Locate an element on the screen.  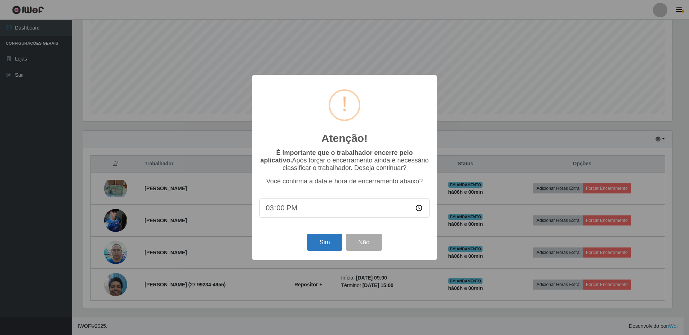
button: Não is located at coordinates (364, 242).